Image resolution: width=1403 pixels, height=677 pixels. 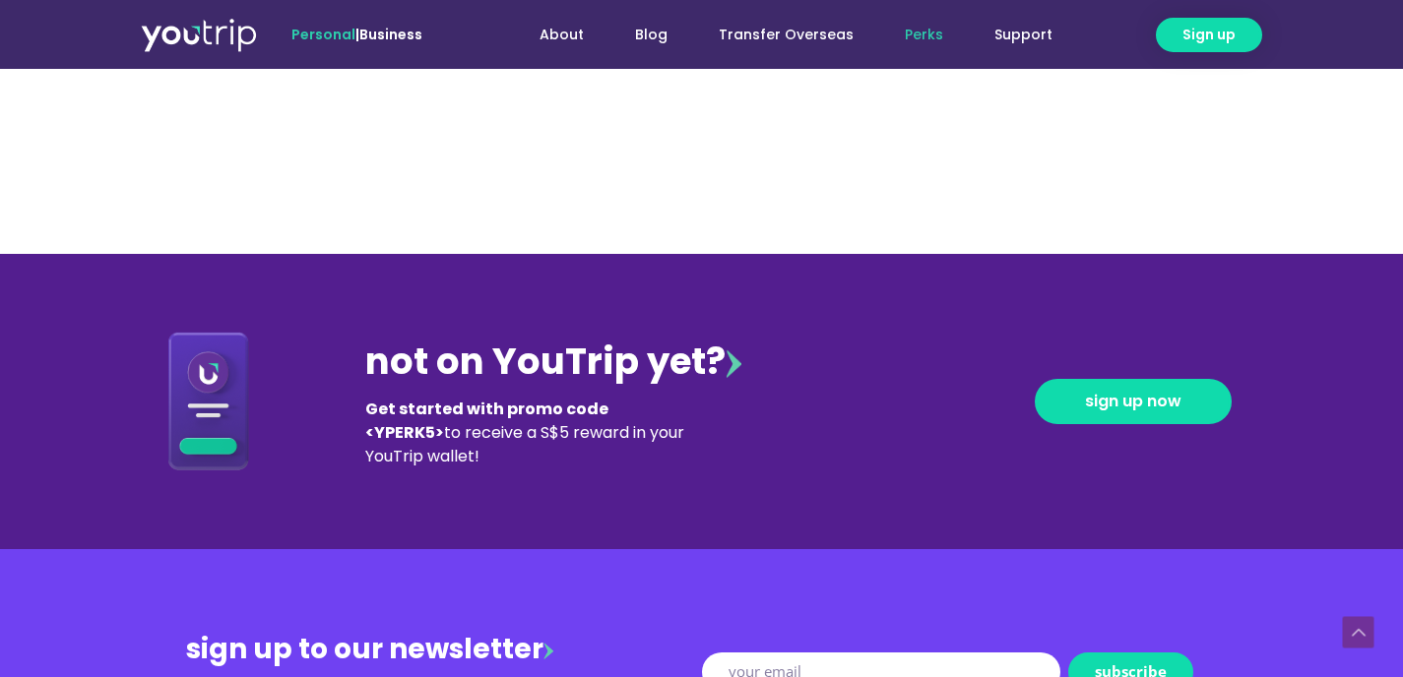 What do you see at coordinates (1133, 402) in the screenshot?
I see `a: sign up now` at bounding box center [1133, 402].